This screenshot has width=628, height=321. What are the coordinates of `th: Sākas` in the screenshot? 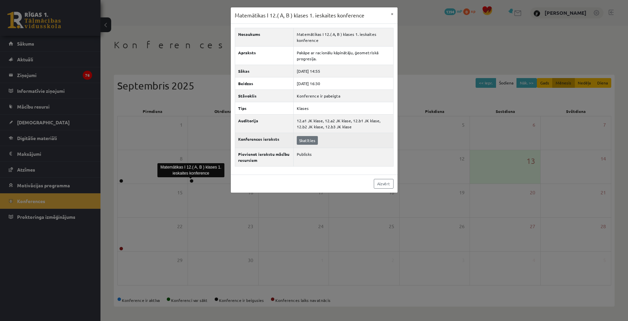 It's located at (264, 71).